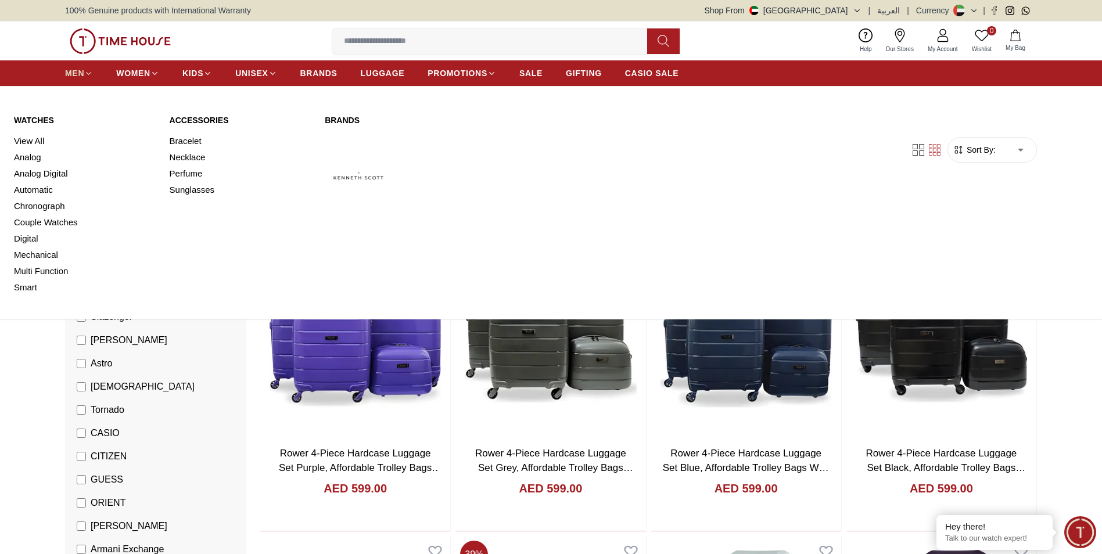 The image size is (1102, 554). What do you see at coordinates (995, 527) in the screenshot?
I see `div: Hey there!` at bounding box center [995, 527].